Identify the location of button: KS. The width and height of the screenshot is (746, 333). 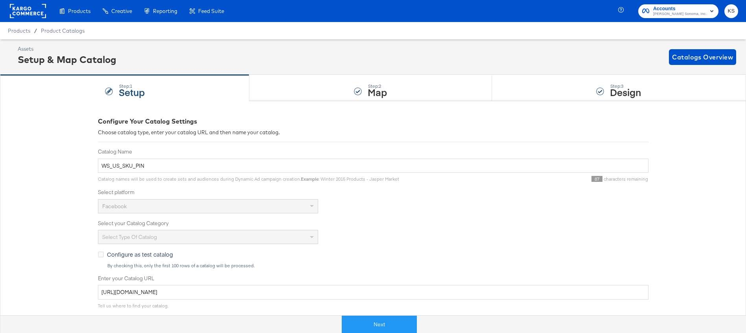
(731, 11).